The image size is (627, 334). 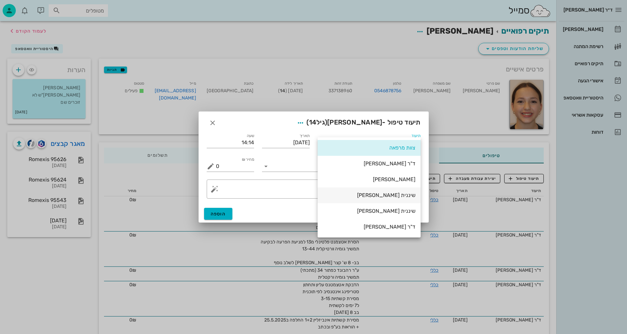 I want to click on label: מחיר ₪, so click(x=248, y=159).